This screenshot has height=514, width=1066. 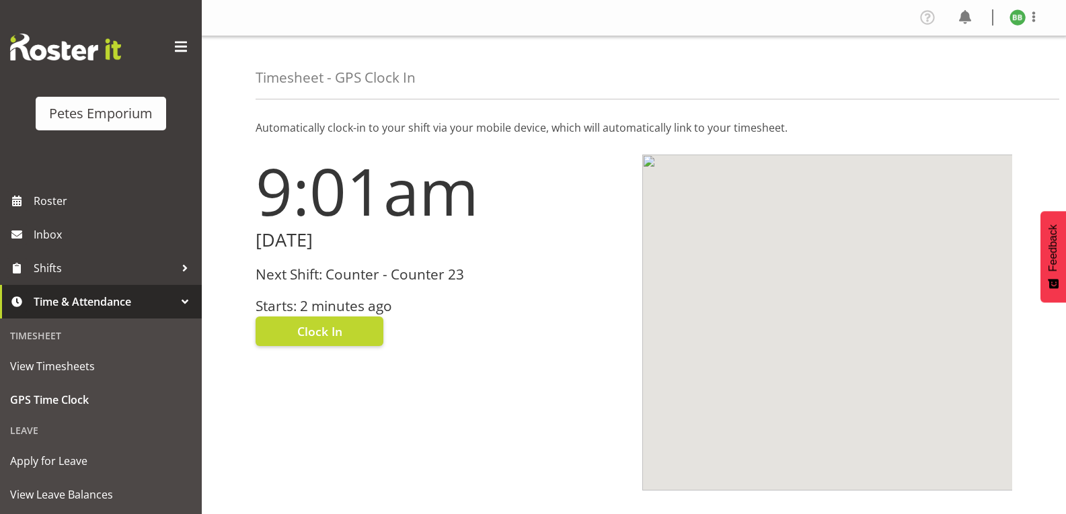 I want to click on a: Apply for Leave, so click(x=101, y=461).